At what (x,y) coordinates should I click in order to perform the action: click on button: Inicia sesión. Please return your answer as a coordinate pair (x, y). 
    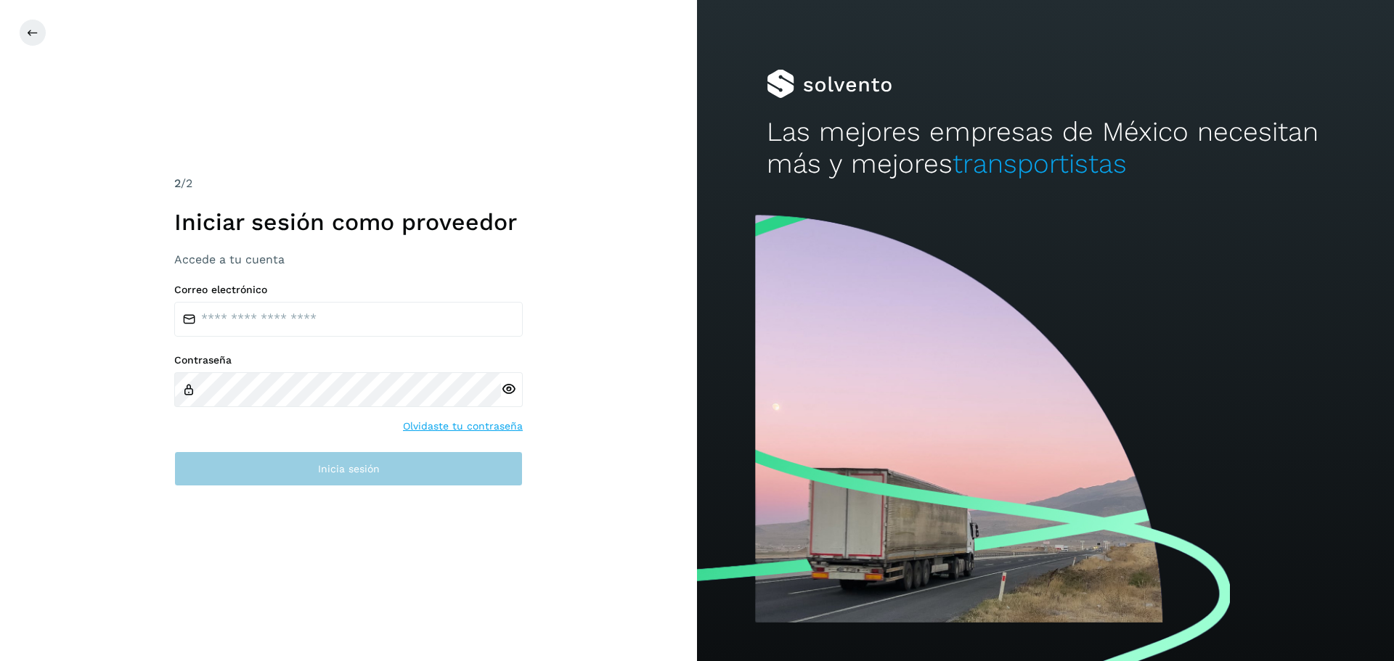
    Looking at the image, I should click on (348, 469).